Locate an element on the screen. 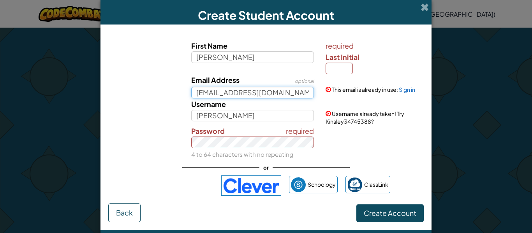  span: Password is located at coordinates (208, 131).